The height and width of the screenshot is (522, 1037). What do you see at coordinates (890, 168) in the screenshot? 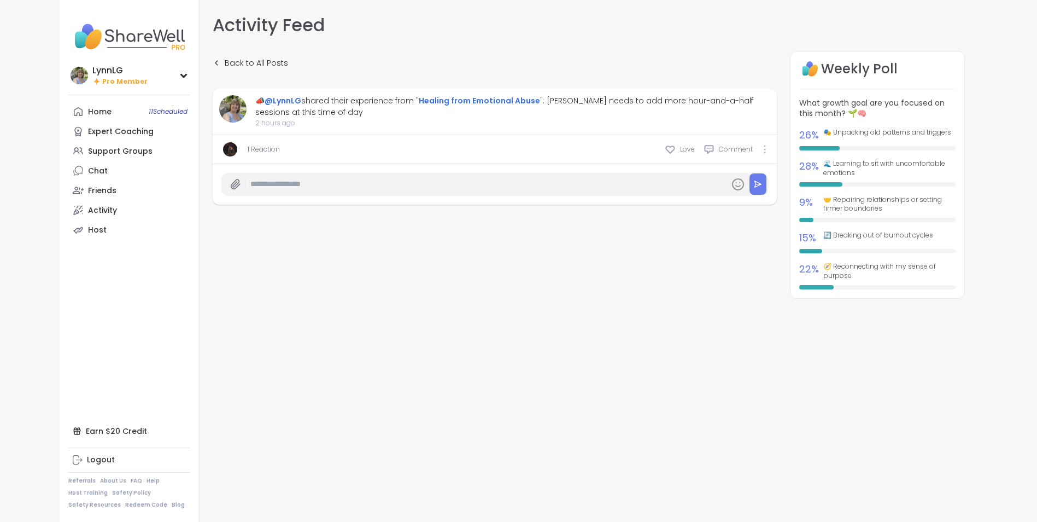
I see `span: 🌊 Learning to sit with uncomfortable emotions` at bounding box center [890, 168].